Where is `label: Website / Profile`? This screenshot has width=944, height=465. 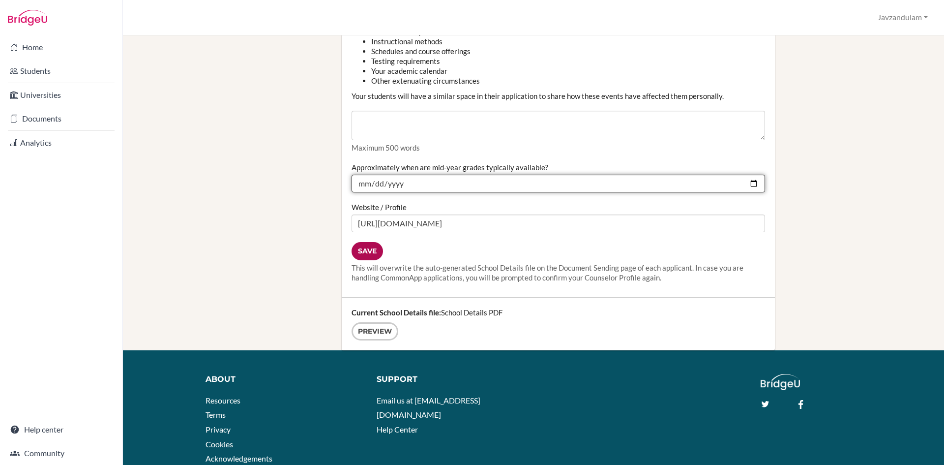
label: Website / Profile is located at coordinates (379, 207).